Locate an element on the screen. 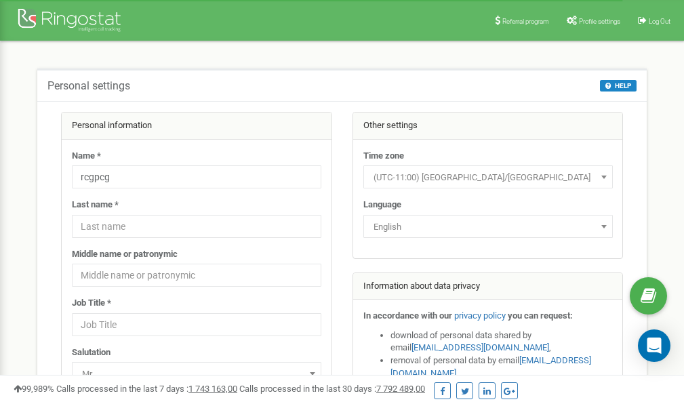 The width and height of the screenshot is (684, 406). li: download of personal data shared by email , is located at coordinates (502, 342).